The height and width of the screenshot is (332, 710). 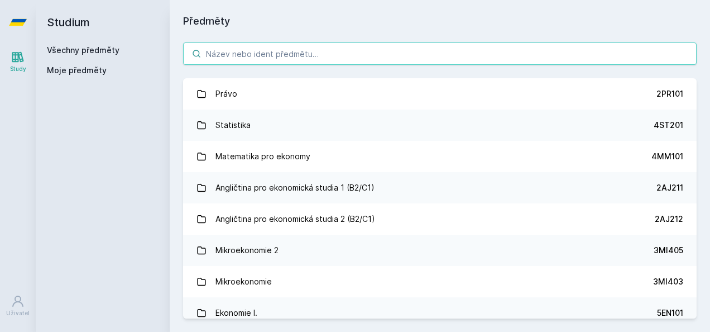 What do you see at coordinates (440, 21) in the screenshot?
I see `h1: Předměty` at bounding box center [440, 21].